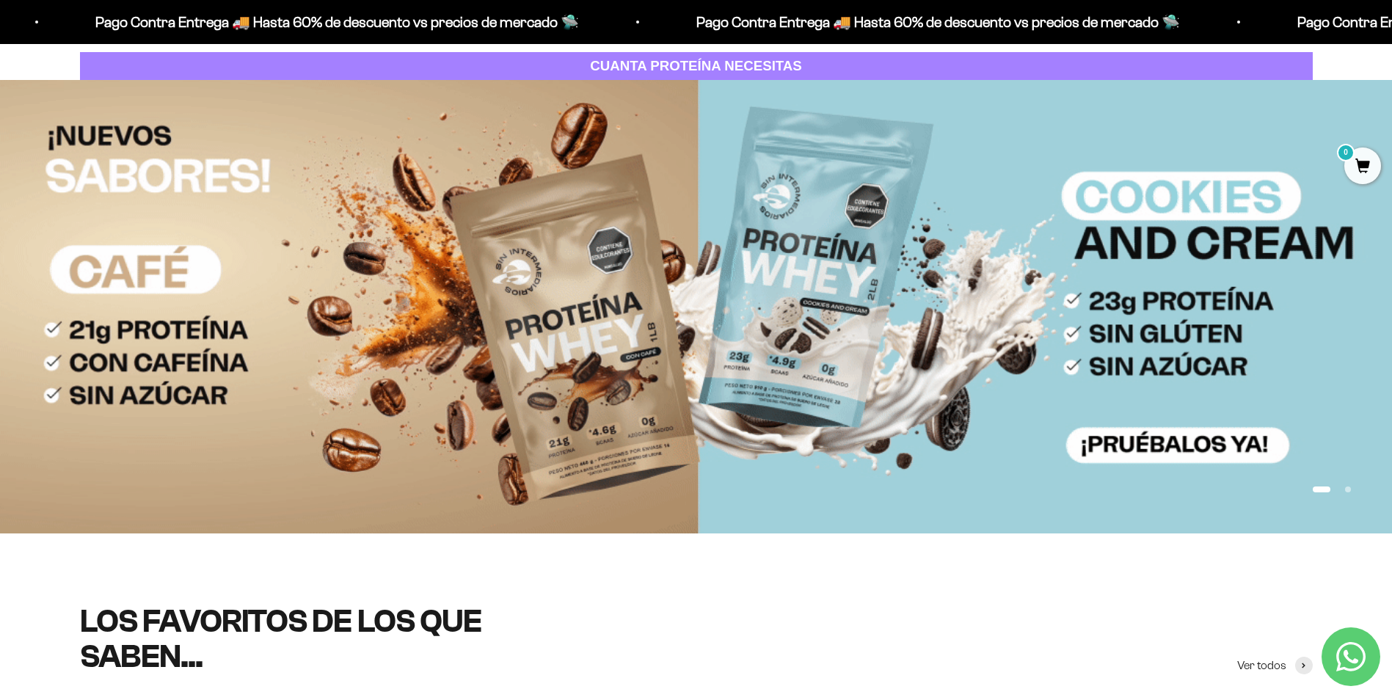 This screenshot has height=700, width=1392. Describe the element at coordinates (1346, 153) in the screenshot. I see `mark: 0` at that location.